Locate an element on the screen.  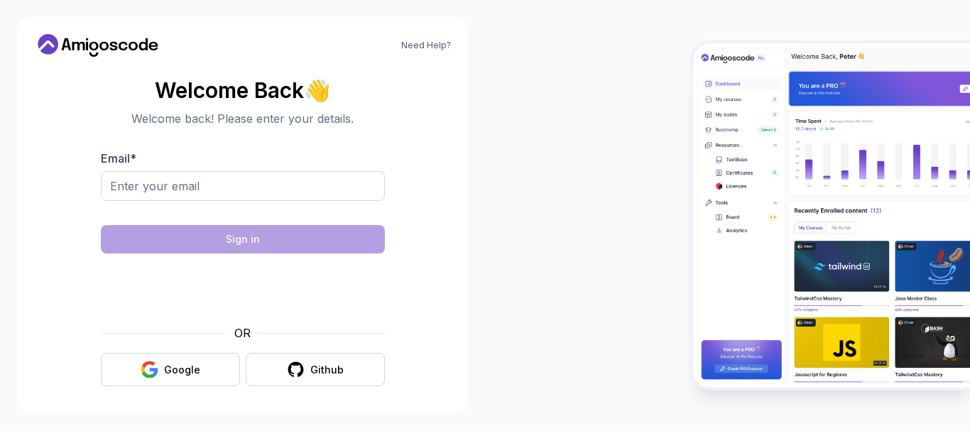
a: Home link is located at coordinates (98, 45).